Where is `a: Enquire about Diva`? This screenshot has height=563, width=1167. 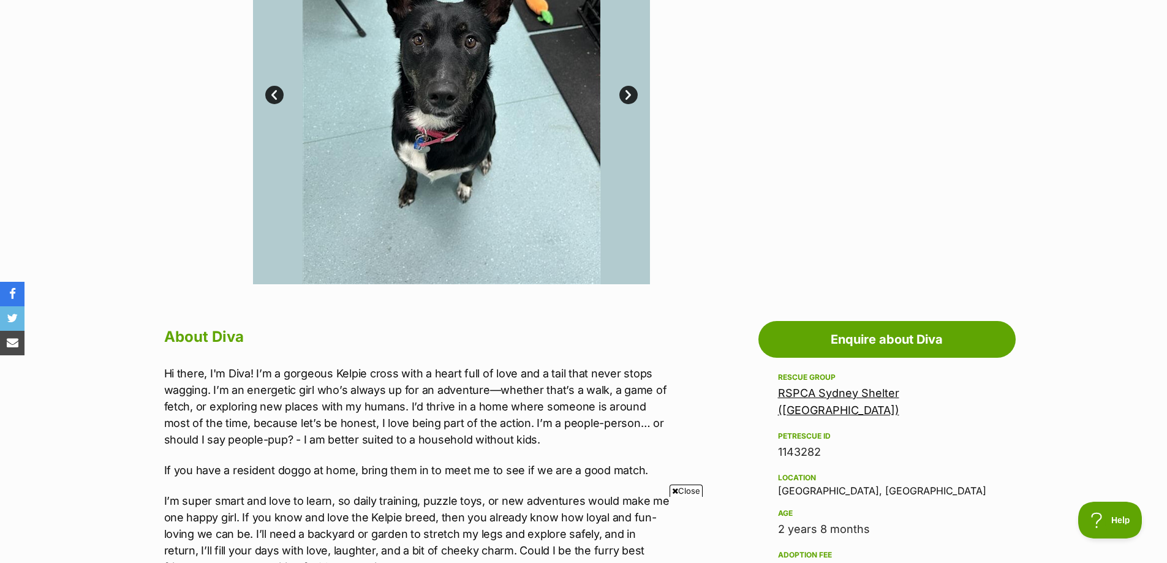 a: Enquire about Diva is located at coordinates (887, 339).